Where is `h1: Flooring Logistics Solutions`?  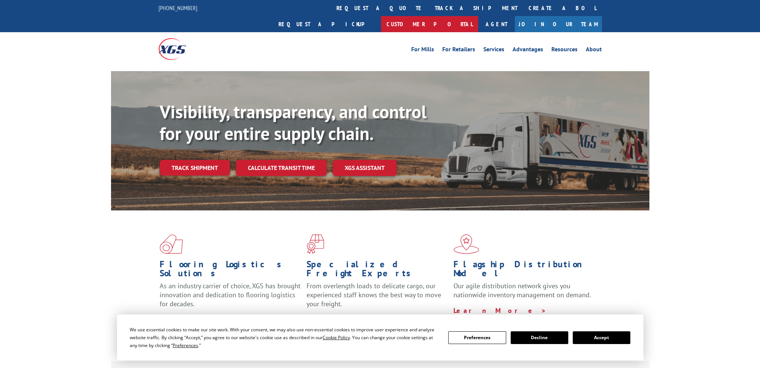 h1: Flooring Logistics Solutions is located at coordinates (230, 270).